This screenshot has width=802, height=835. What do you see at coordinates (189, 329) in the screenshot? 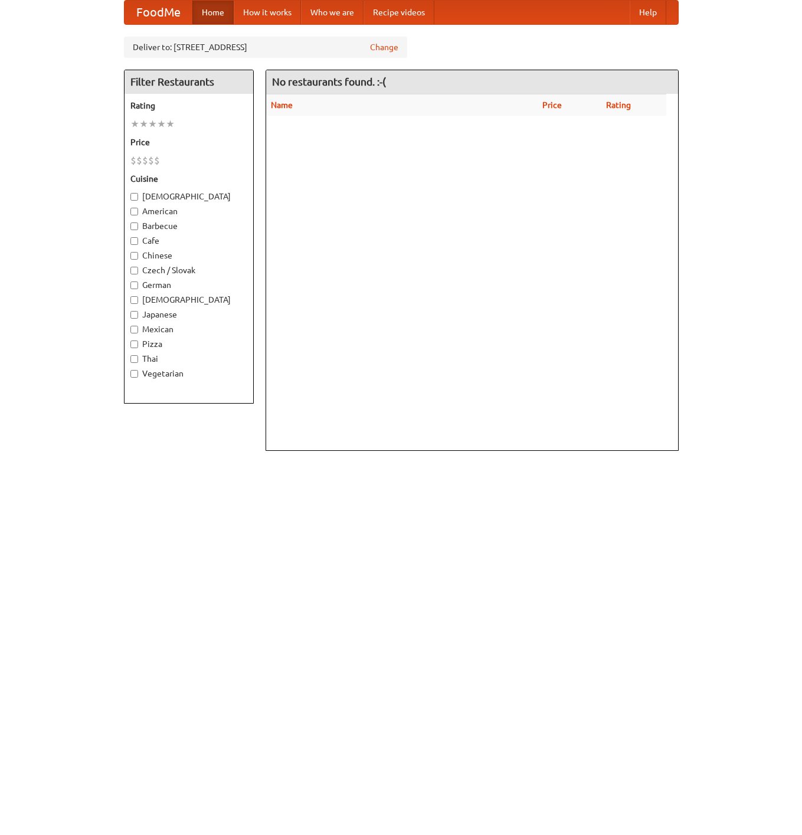
I see `label: Mexican` at bounding box center [189, 329].